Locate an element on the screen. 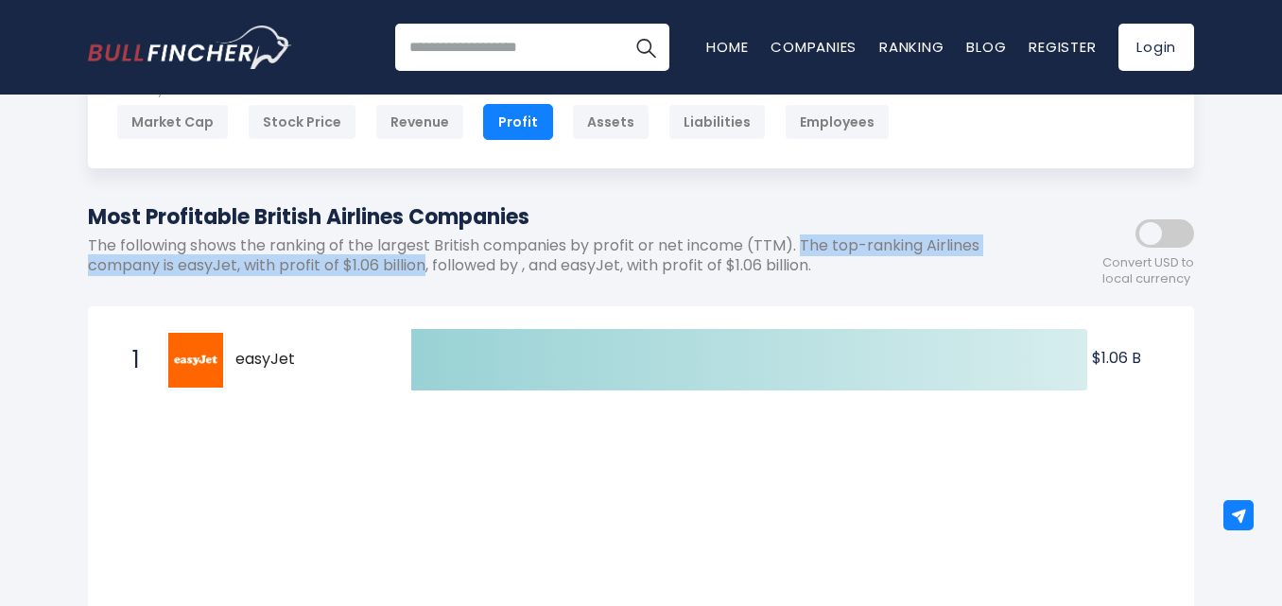  div: Revenue is located at coordinates (420, 122).